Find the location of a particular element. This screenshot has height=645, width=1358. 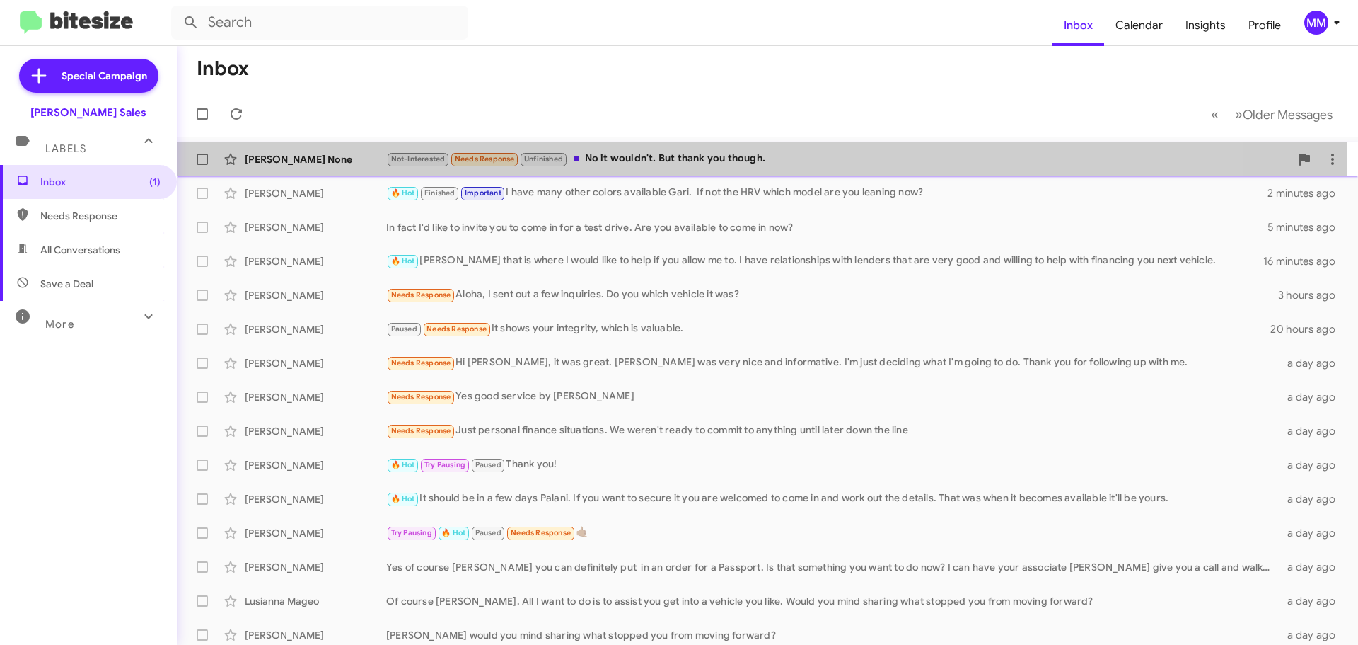

div: It shows your integrity, which is valuable. is located at coordinates (829, 328).